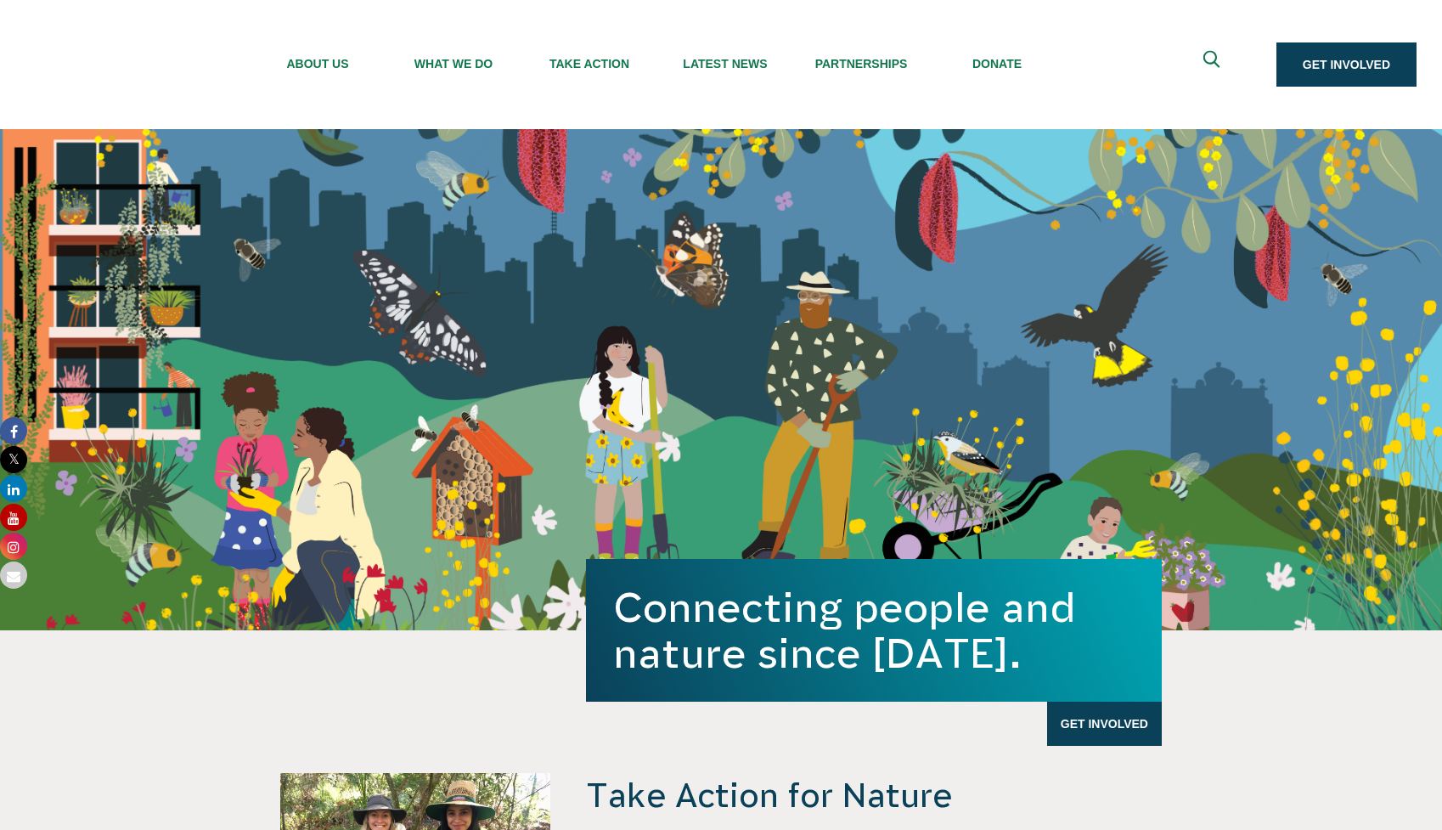 This screenshot has height=830, width=1442. What do you see at coordinates (725, 64) in the screenshot?
I see `span: Latest News` at bounding box center [725, 64].